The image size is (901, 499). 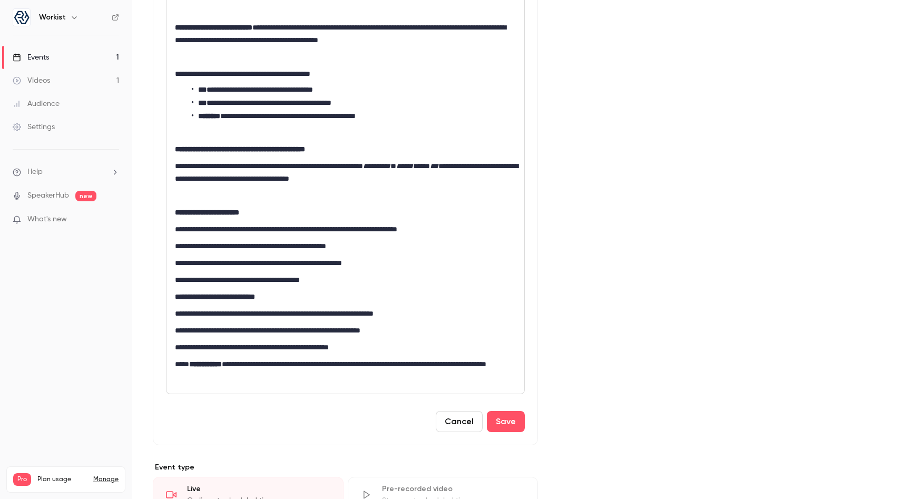 I want to click on button: Save, so click(x=506, y=422).